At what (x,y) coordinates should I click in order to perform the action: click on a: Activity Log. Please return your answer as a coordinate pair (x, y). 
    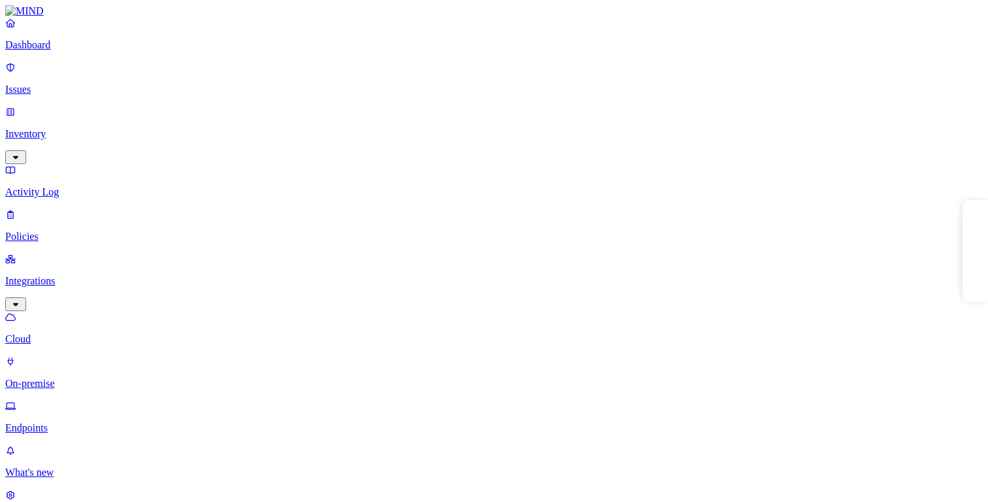
    Looking at the image, I should click on (494, 181).